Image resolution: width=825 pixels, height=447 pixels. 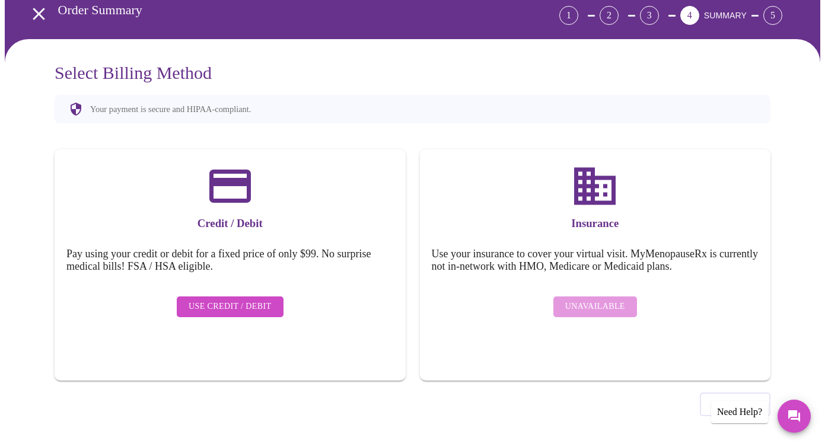 What do you see at coordinates (735, 404) in the screenshot?
I see `span: Previous` at bounding box center [735, 404].